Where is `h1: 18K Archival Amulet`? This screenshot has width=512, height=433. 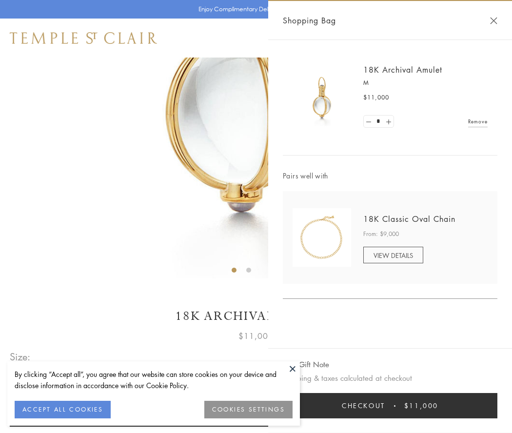
h1: 18K Archival Amulet is located at coordinates (256, 316).